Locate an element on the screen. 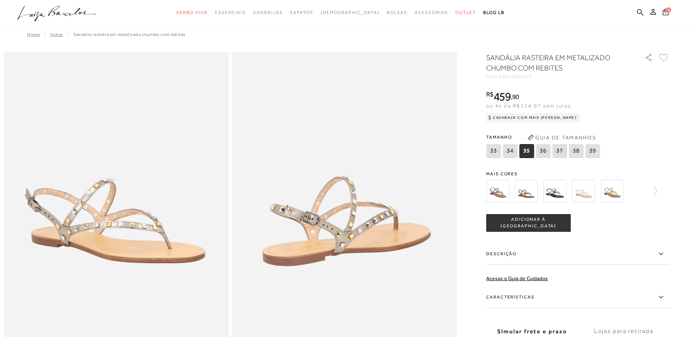 The height and width of the screenshot is (337, 699). button: 0 is located at coordinates (665, 13).